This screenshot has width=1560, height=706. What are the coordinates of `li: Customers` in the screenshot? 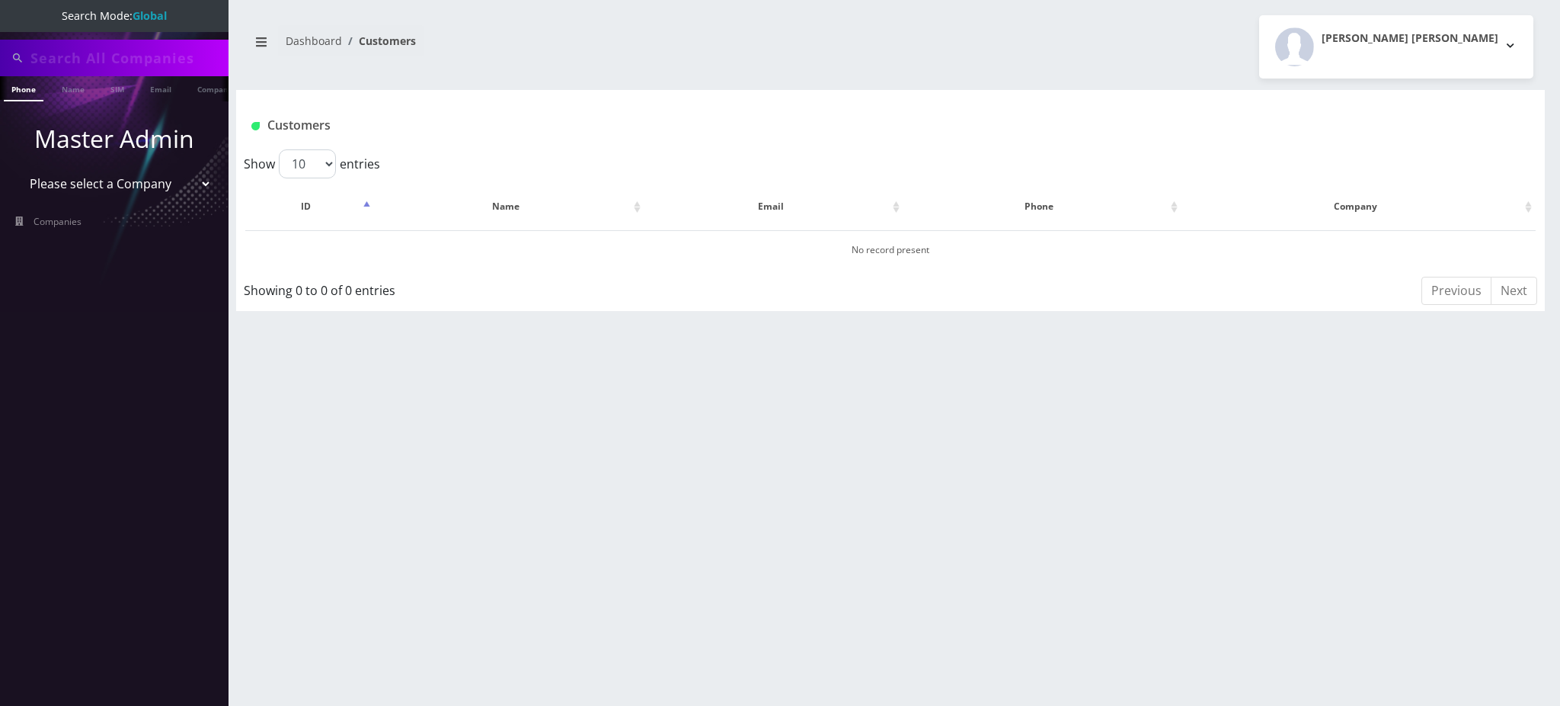 It's located at (379, 40).